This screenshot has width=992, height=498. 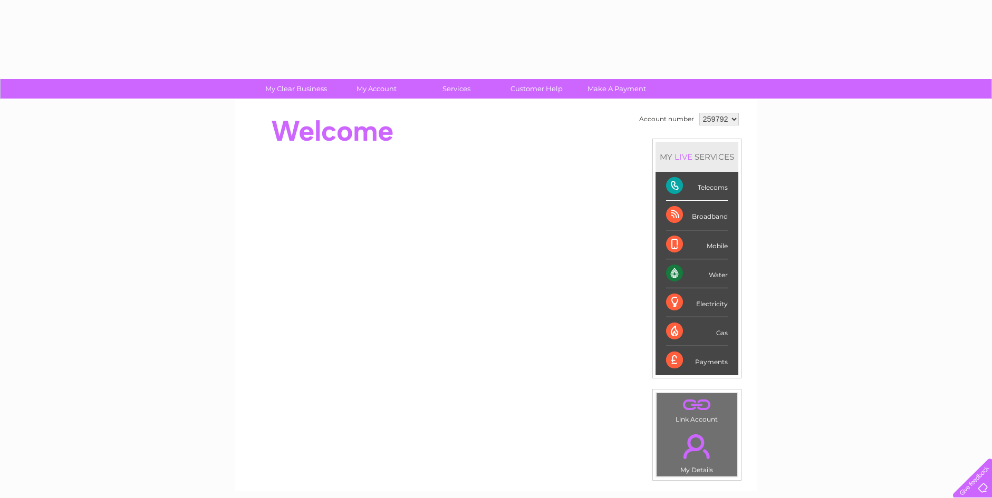 I want to click on div: Mobile, so click(x=697, y=245).